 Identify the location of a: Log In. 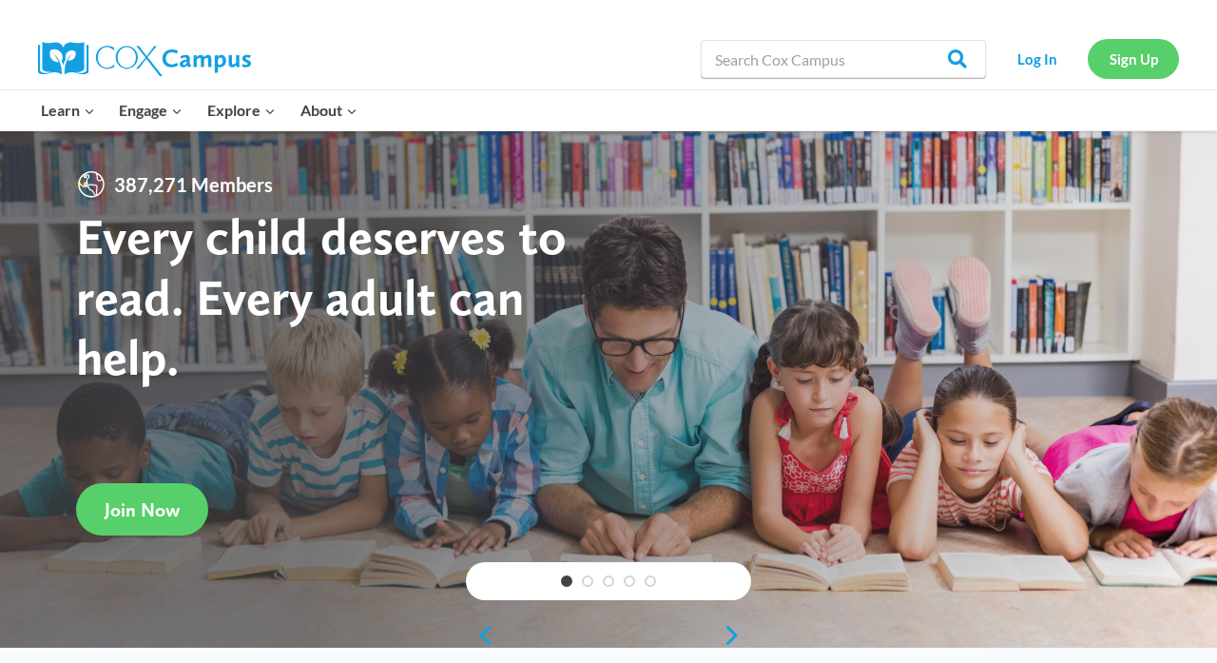
(1036, 58).